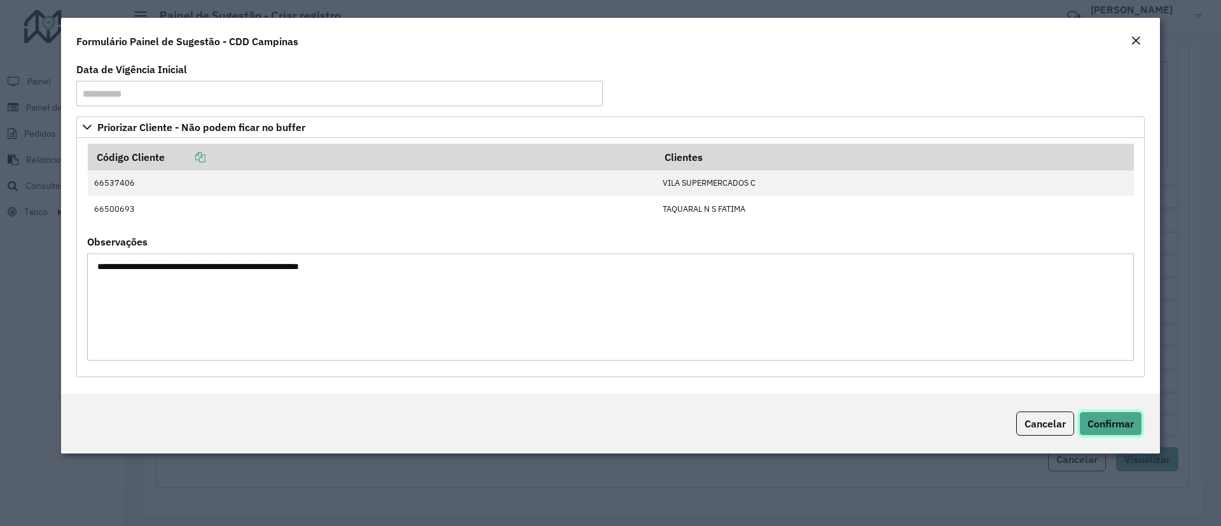 This screenshot has width=1221, height=526. Describe the element at coordinates (372, 157) in the screenshot. I see `th: Código Cliente` at that location.